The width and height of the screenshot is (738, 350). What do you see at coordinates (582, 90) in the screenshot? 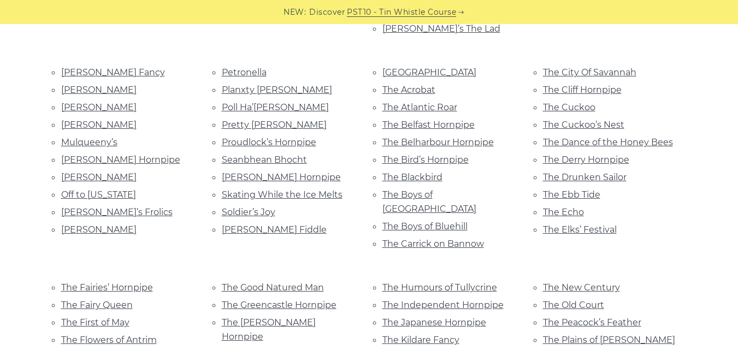
I see `a: The Cliff Hornpipe` at bounding box center [582, 90].